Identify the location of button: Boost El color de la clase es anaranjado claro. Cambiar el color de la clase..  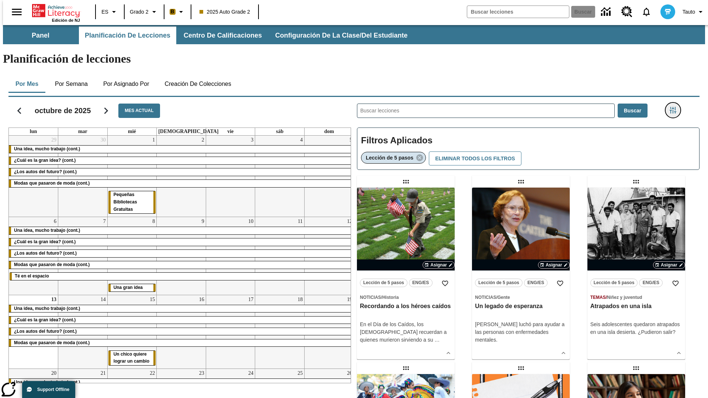
(177, 12).